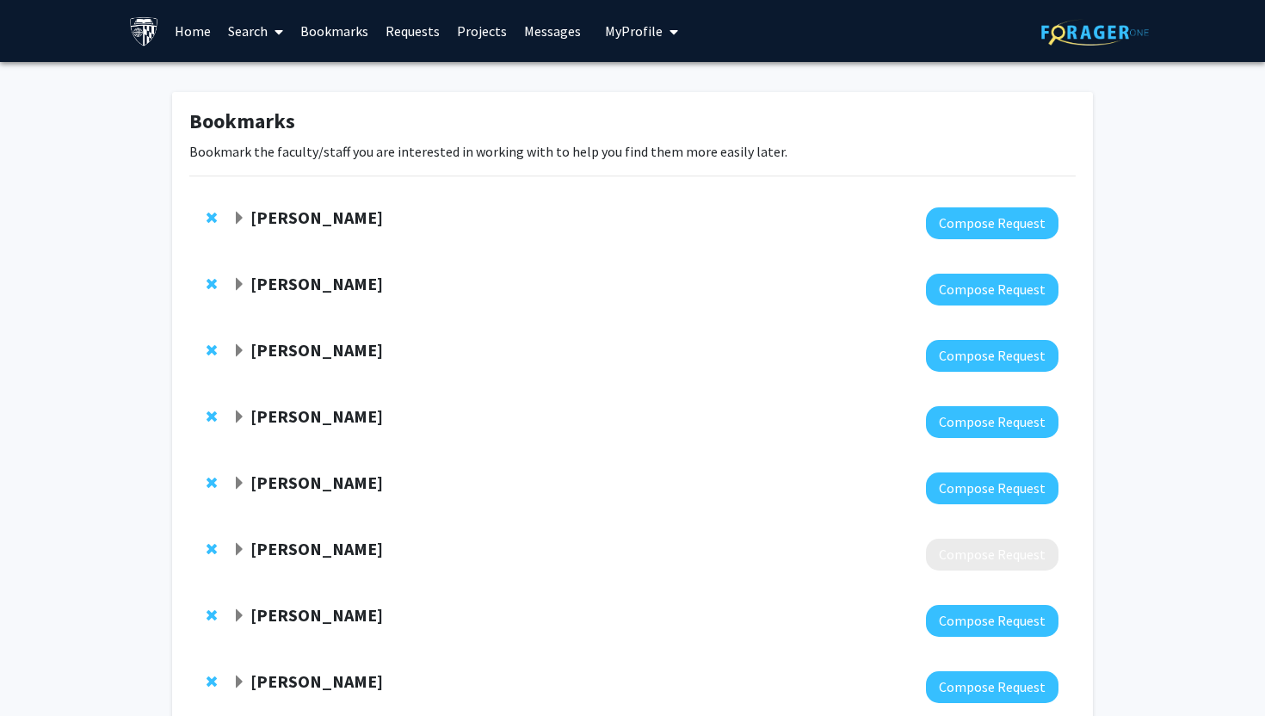 Image resolution: width=1265 pixels, height=716 pixels. What do you see at coordinates (212, 284) in the screenshot?
I see `span: Remove Shari Liu from bookmarks` at bounding box center [212, 284].